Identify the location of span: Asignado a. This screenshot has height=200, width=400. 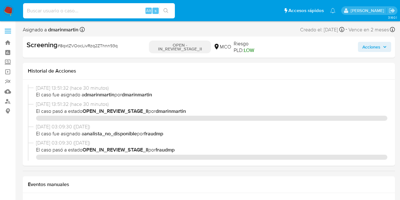
(51, 30).